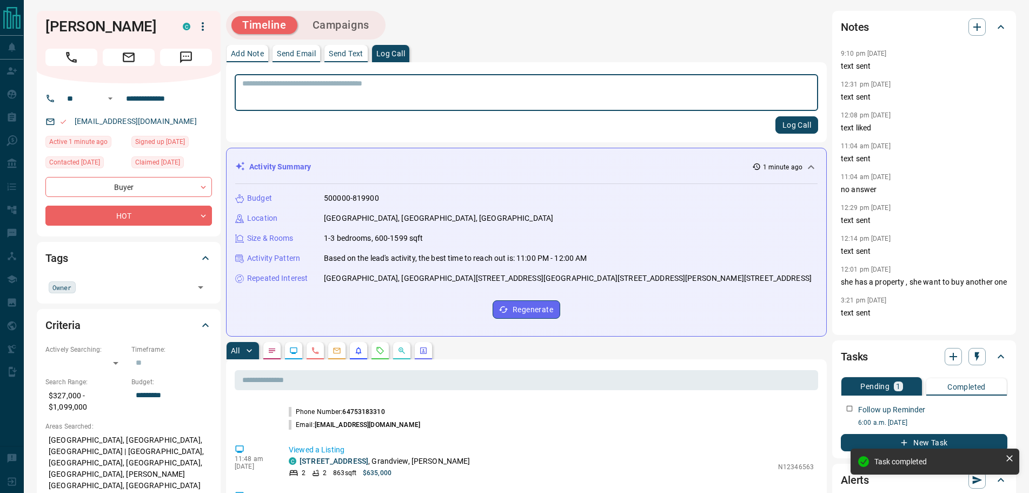 This screenshot has height=493, width=1029. Describe the element at coordinates (278, 278) in the screenshot. I see `p: Repeated Interest` at that location.